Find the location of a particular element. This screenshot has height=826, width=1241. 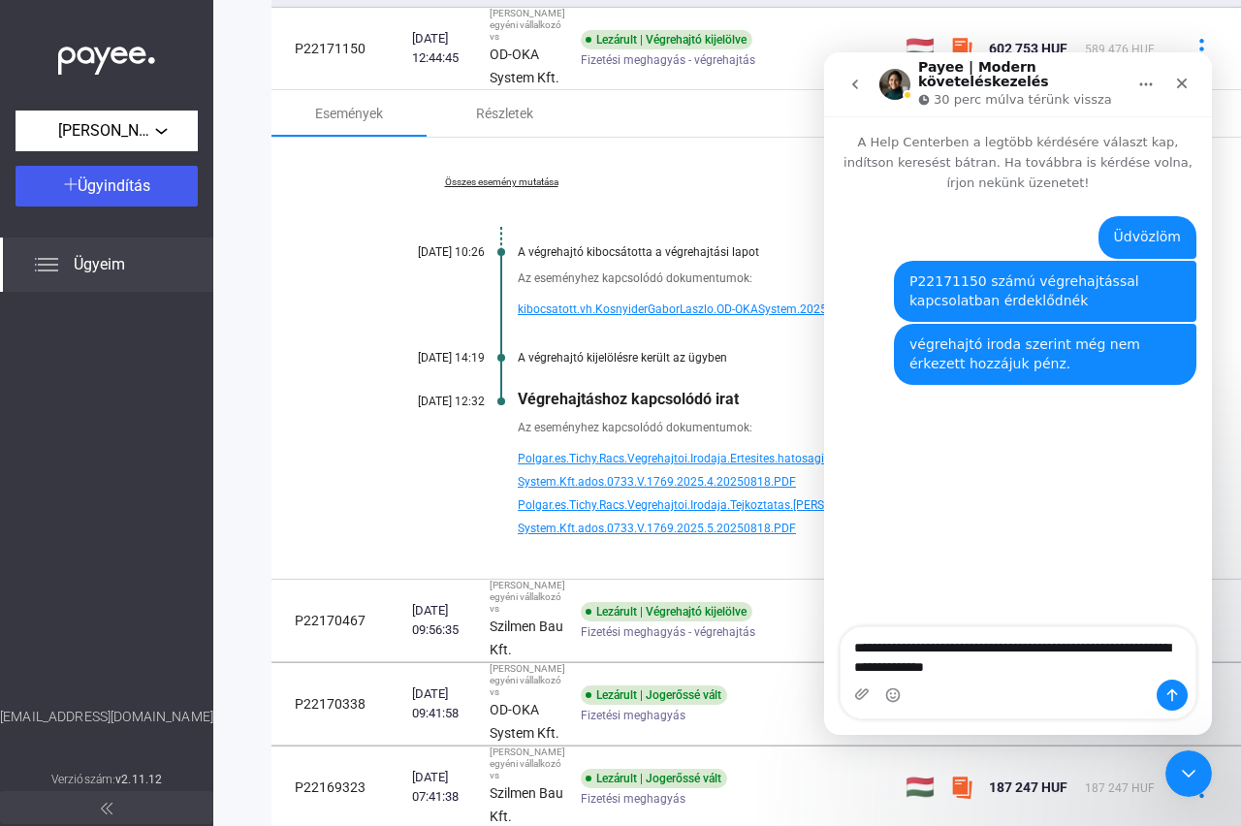

img: arrow-double-left-grey.svg is located at coordinates (107, 808).